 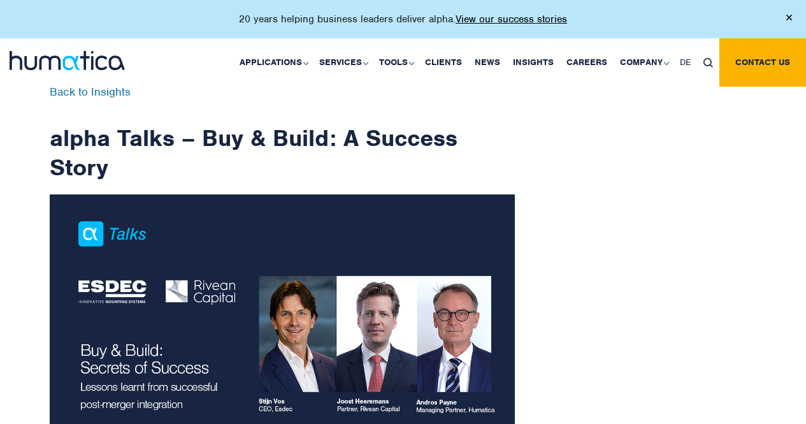 What do you see at coordinates (685, 62) in the screenshot?
I see `span: DE` at bounding box center [685, 62].